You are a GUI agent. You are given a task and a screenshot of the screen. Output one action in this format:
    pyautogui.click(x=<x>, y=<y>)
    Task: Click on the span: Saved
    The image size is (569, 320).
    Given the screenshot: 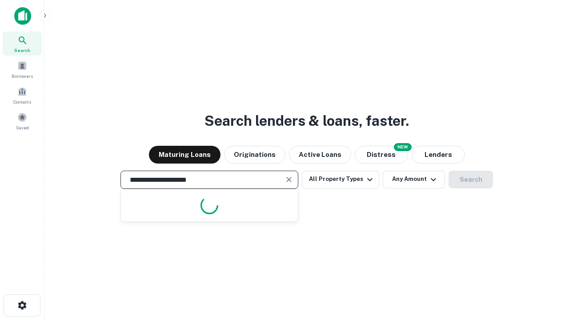 What is the action you would take?
    pyautogui.click(x=22, y=128)
    